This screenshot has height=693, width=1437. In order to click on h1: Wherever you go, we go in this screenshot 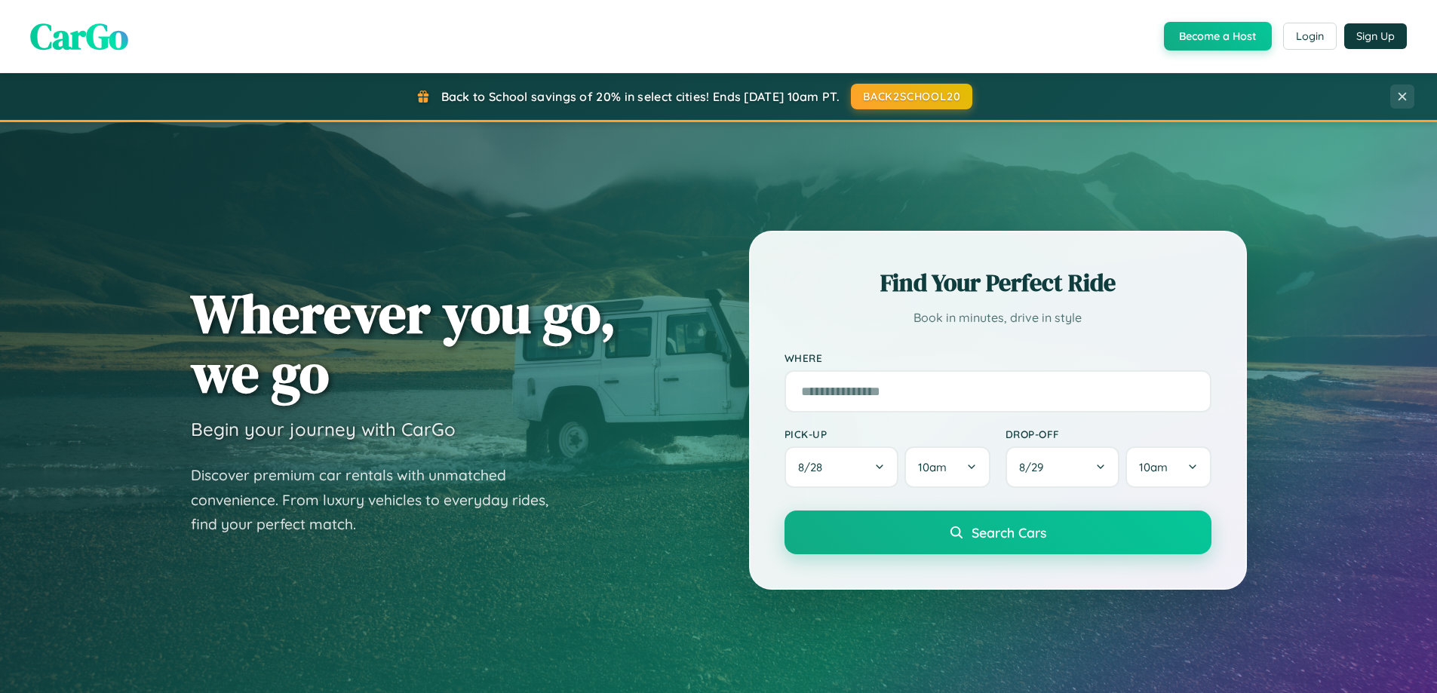, I will do `click(404, 343)`.